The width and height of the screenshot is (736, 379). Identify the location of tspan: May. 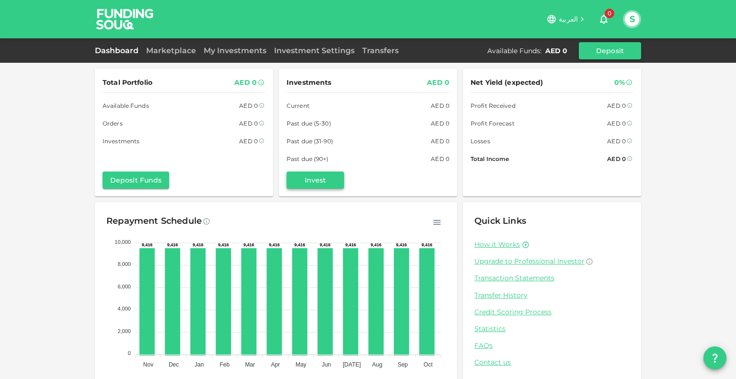
(301, 365).